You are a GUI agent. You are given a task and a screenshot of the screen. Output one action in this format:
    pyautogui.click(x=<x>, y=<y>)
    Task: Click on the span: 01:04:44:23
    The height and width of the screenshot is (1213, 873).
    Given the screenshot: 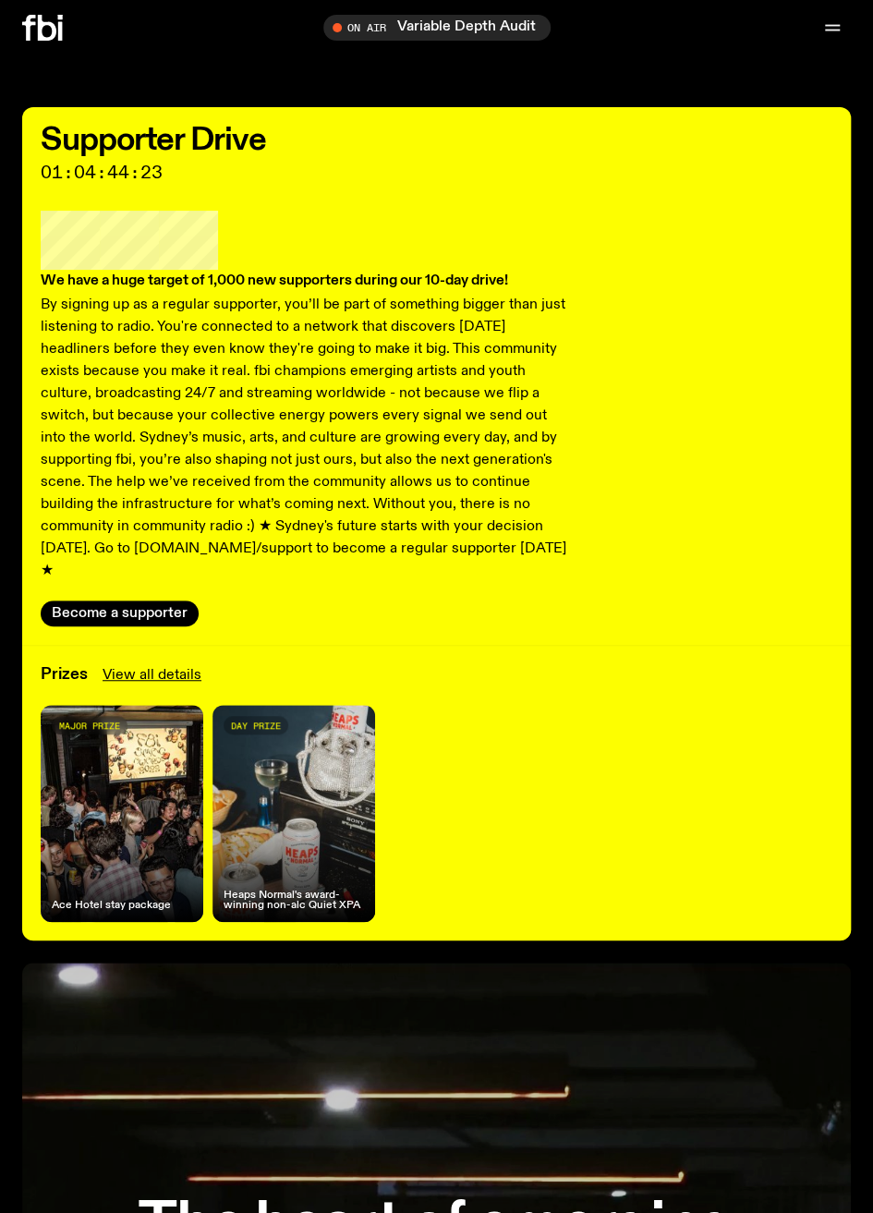 What is the action you would take?
    pyautogui.click(x=436, y=173)
    